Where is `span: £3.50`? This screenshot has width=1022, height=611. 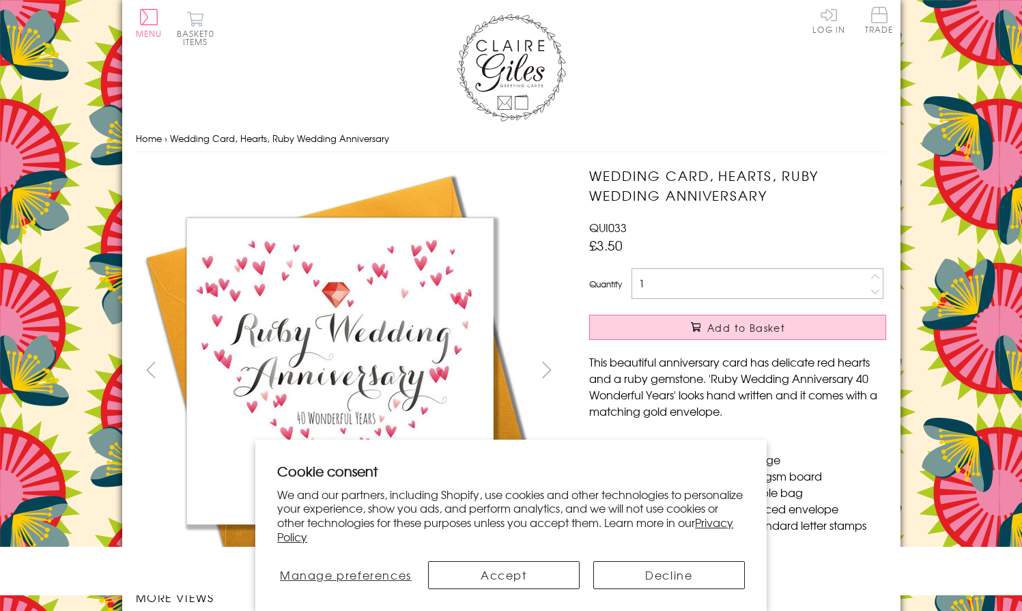
span: £3.50 is located at coordinates (605, 245).